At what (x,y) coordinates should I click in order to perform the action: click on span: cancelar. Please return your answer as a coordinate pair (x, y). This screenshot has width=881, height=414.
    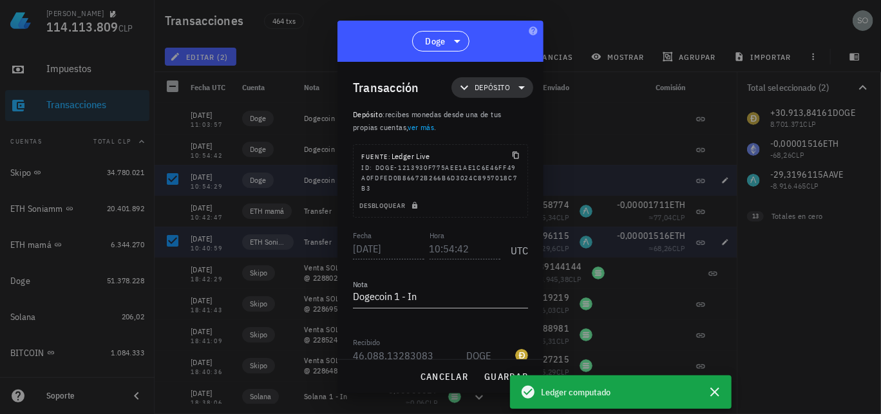
    Looking at the image, I should click on (444, 377).